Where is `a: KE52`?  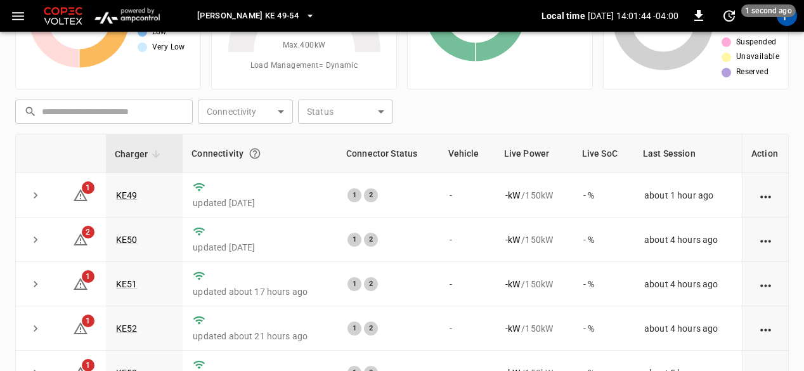
a: KE52 is located at coordinates (127, 328).